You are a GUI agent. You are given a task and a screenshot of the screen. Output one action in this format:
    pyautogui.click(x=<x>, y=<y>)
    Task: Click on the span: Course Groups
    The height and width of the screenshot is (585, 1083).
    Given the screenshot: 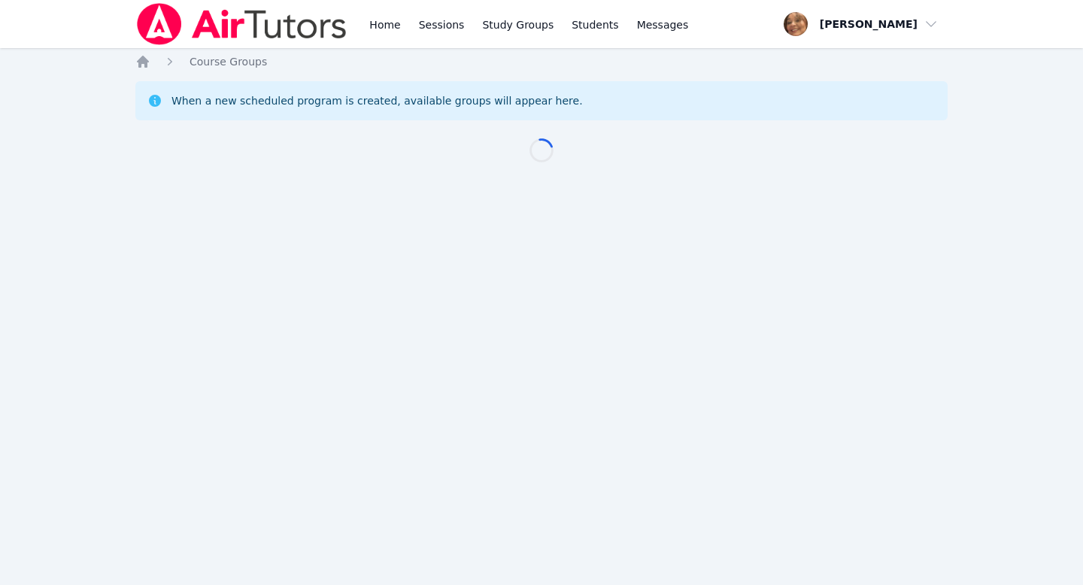 What is the action you would take?
    pyautogui.click(x=228, y=62)
    